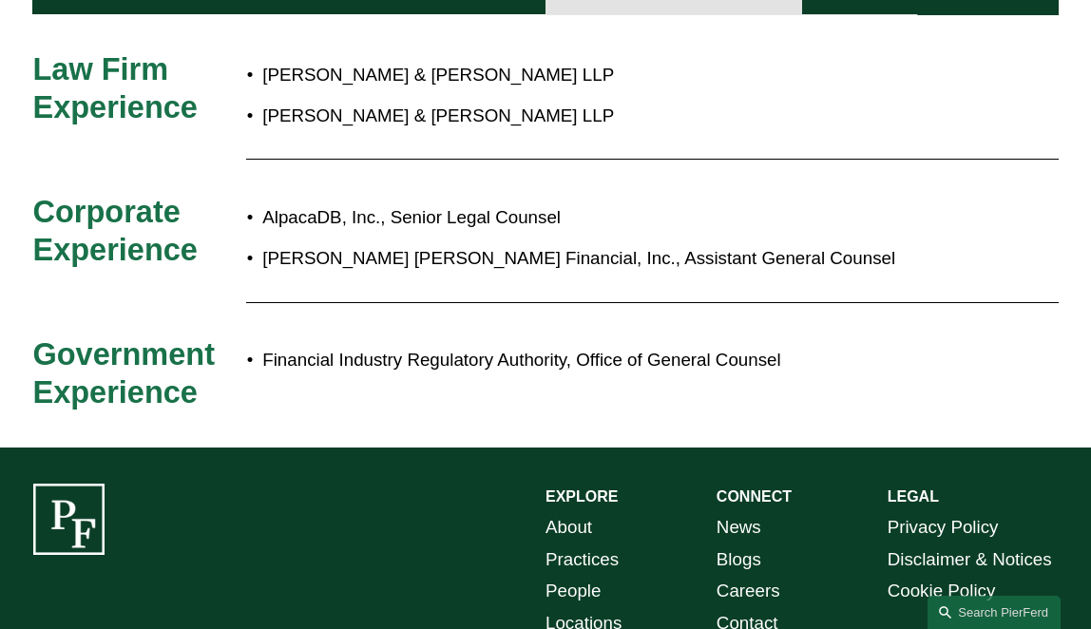 The height and width of the screenshot is (629, 1091). I want to click on p: Financial Industry Regulatory Authority, Office of General Counsel, so click(596, 360).